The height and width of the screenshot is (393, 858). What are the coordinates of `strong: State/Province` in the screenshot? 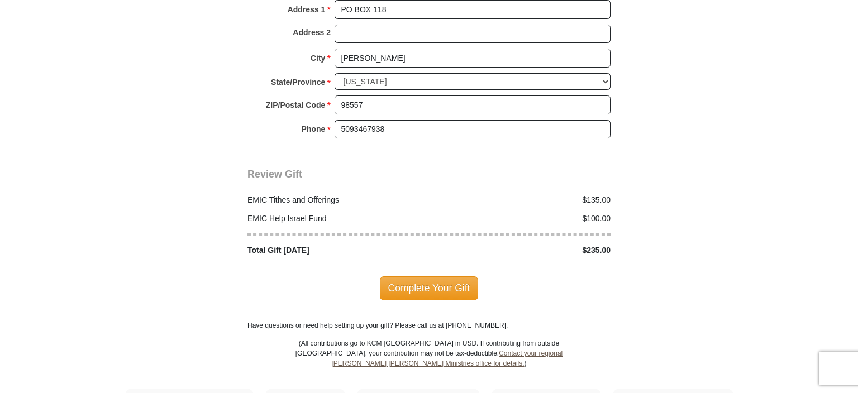 It's located at (298, 82).